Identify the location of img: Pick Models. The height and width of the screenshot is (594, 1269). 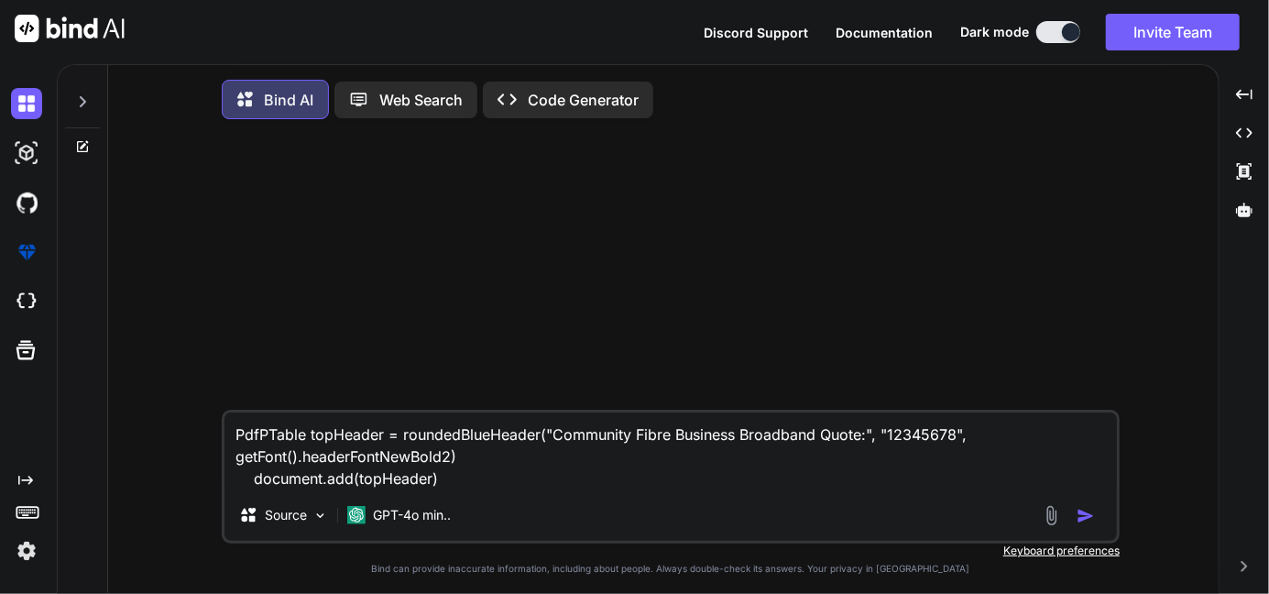
(320, 515).